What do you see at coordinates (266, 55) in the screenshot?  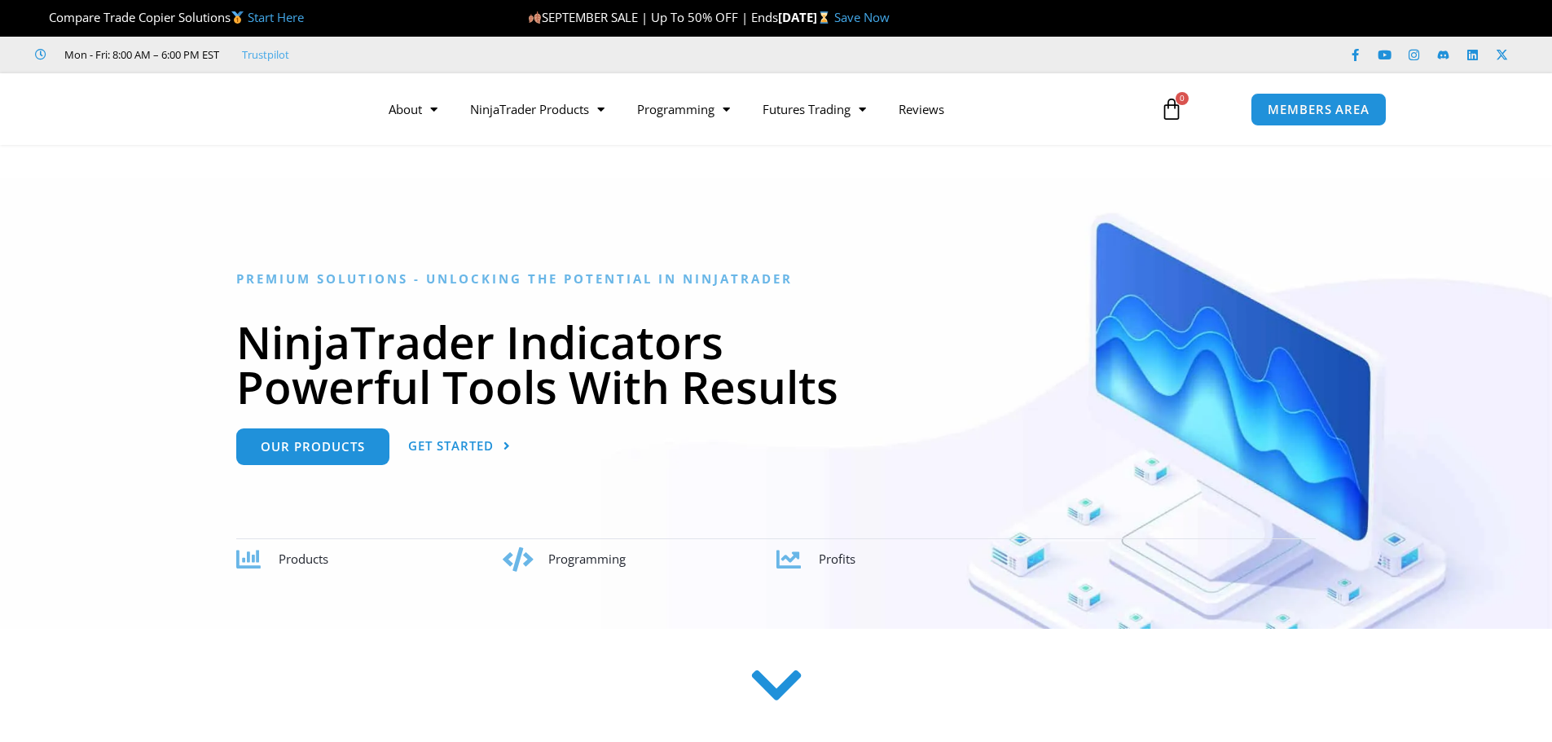 I see `a: Trustpilot` at bounding box center [266, 55].